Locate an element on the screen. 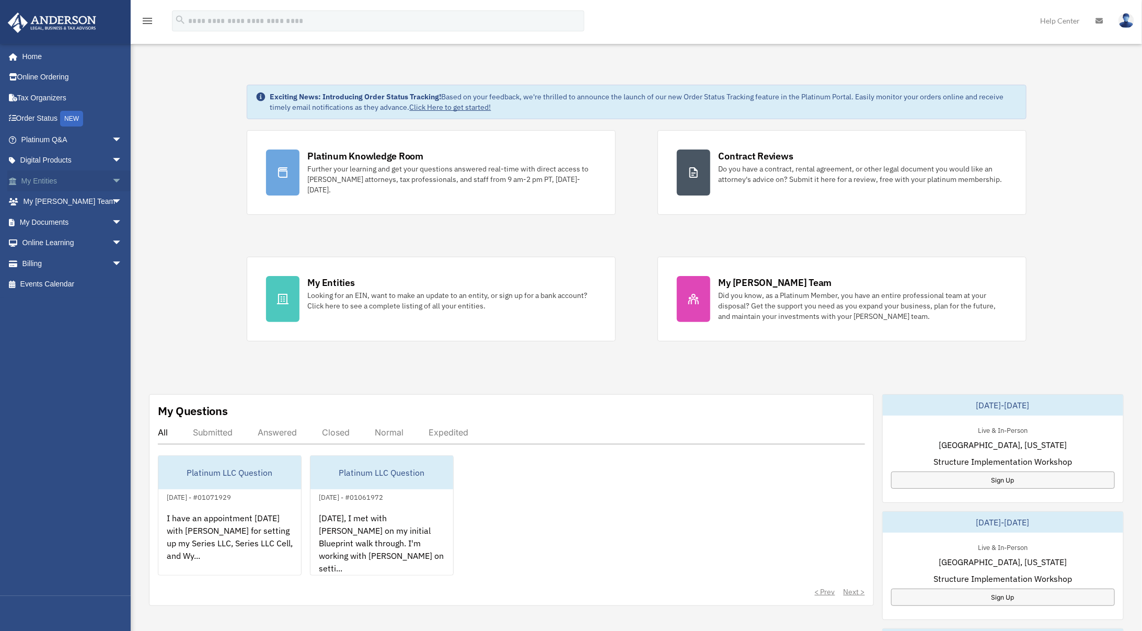 This screenshot has height=631, width=1142. a: Platinum Q&Aarrow_drop_down is located at coordinates (73, 140).